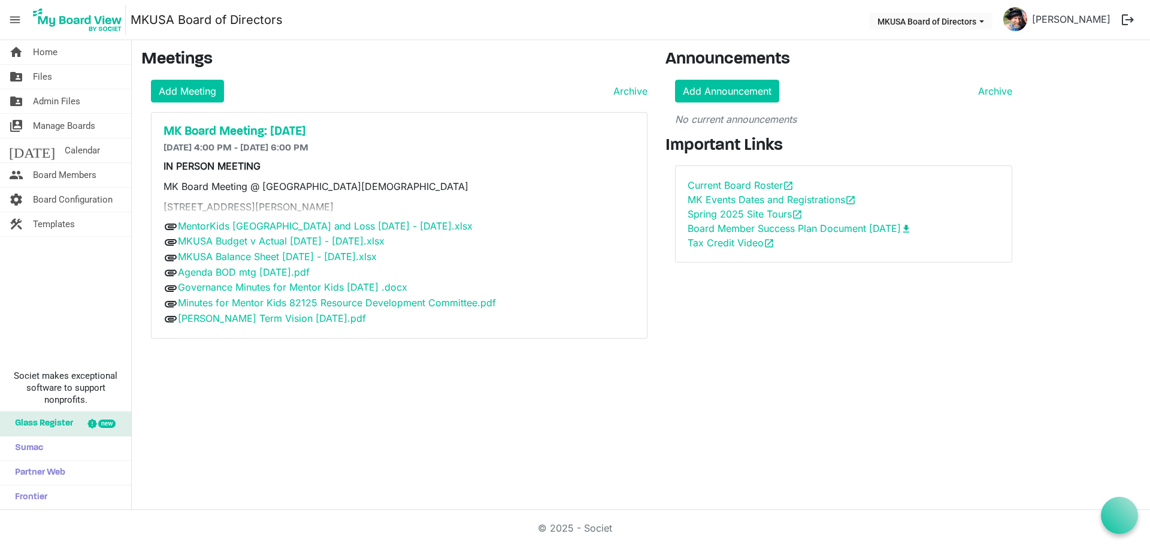 The width and height of the screenshot is (1150, 546). What do you see at coordinates (575, 528) in the screenshot?
I see `a: © 2025 - Societ` at bounding box center [575, 528].